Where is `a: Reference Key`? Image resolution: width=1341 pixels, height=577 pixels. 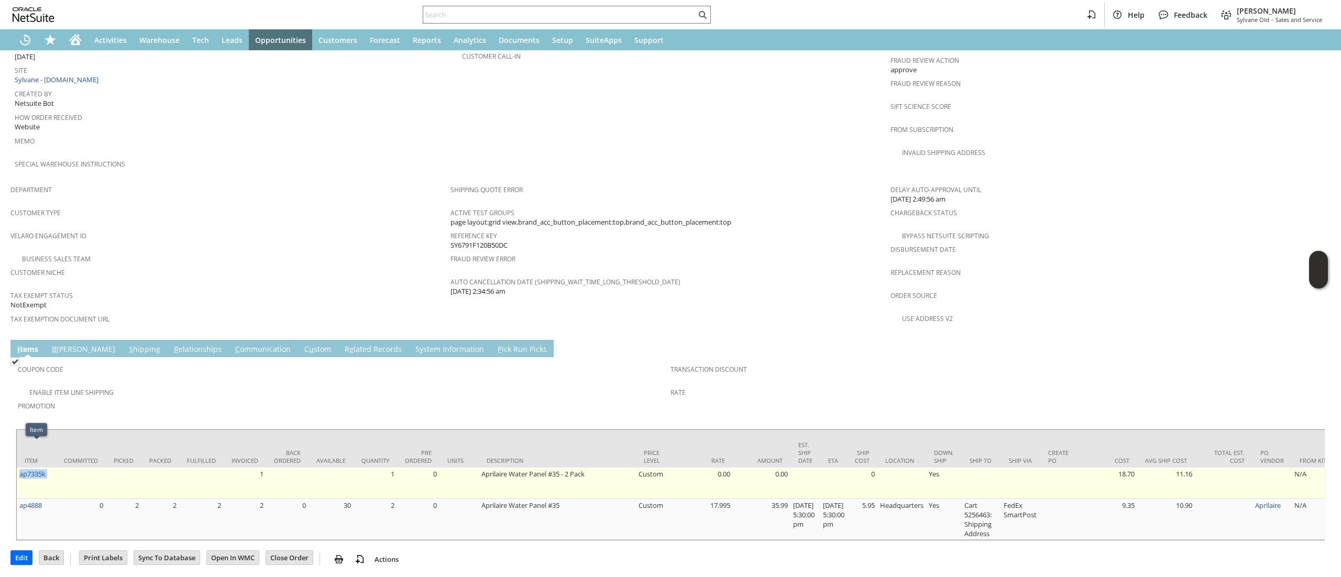 a: Reference Key is located at coordinates (473, 236).